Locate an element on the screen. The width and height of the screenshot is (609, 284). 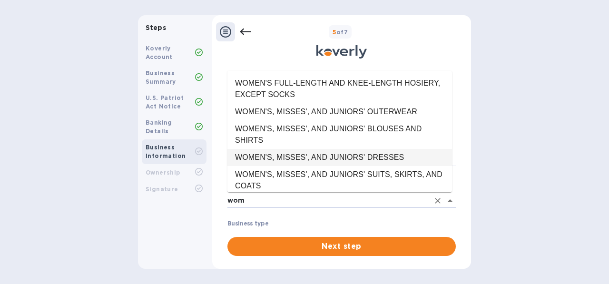
b: Signature is located at coordinates (162, 189).